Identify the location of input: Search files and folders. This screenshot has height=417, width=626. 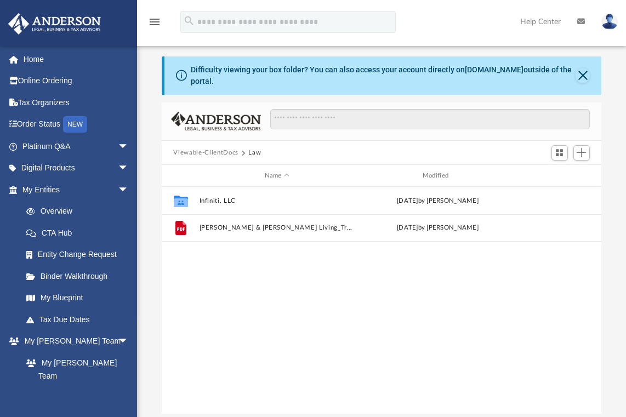
(430, 120).